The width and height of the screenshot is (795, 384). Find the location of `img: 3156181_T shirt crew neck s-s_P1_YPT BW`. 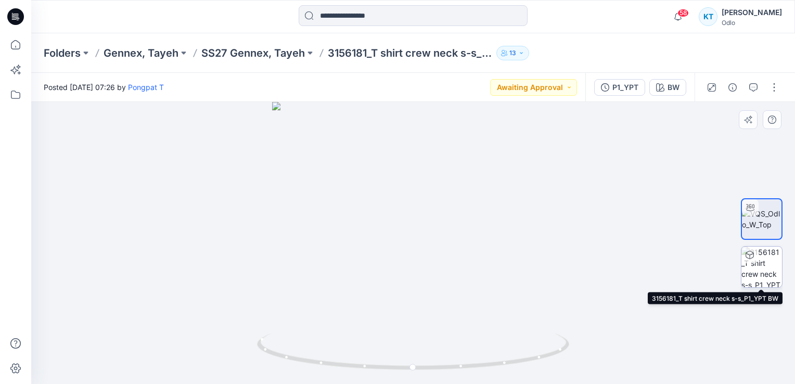

img: 3156181_T shirt crew neck s-s_P1_YPT BW is located at coordinates (762, 267).